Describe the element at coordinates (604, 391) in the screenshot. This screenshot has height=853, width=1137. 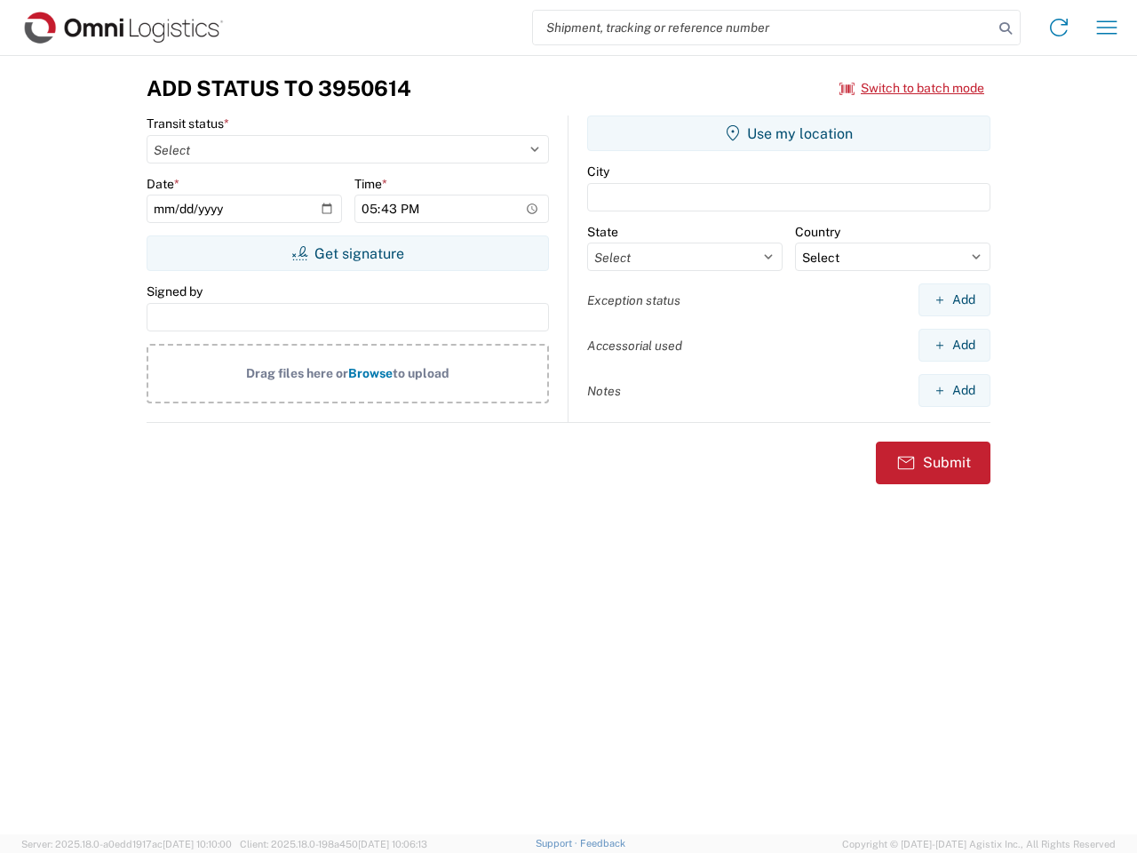
I see `label: Notes` at that location.